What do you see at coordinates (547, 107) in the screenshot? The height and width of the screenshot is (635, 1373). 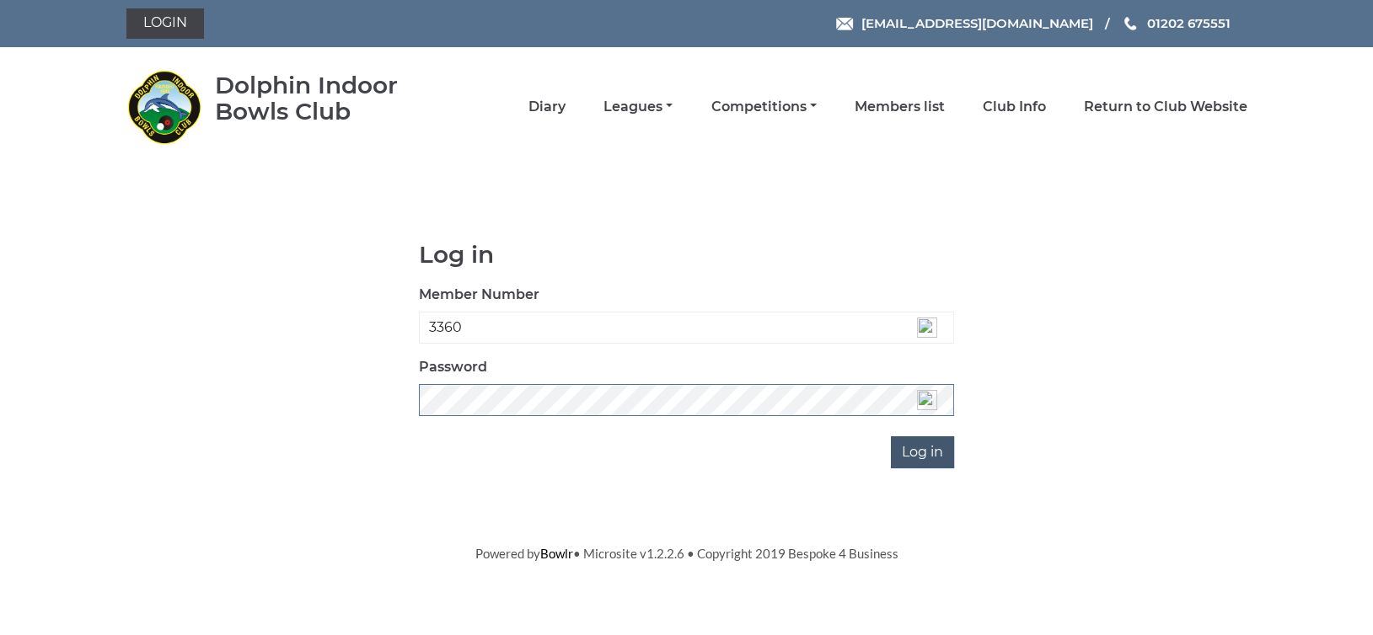 I see `a: Diary` at bounding box center [547, 107].